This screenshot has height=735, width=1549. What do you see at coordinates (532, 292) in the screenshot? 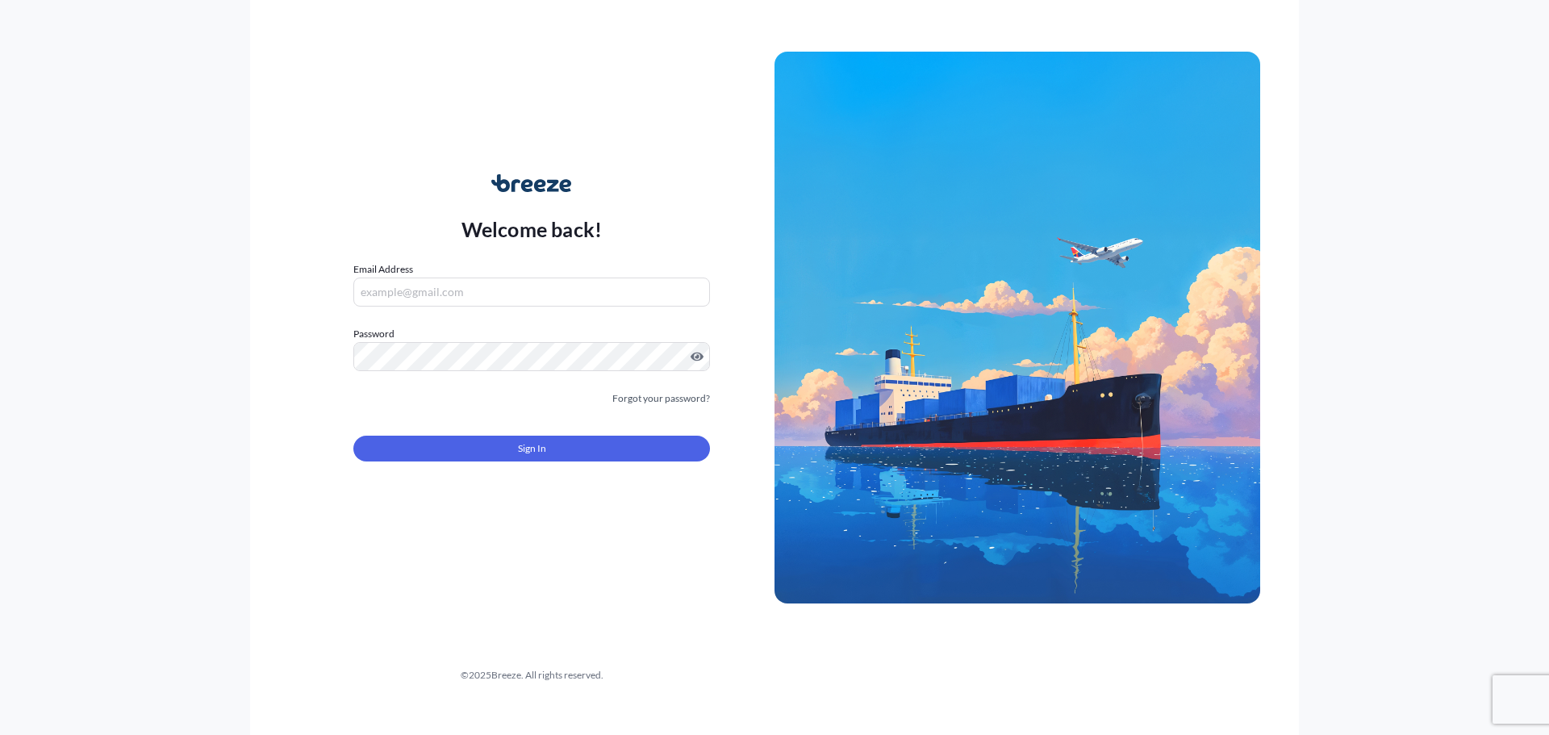
I see `input: example@gmail.com` at bounding box center [532, 292].